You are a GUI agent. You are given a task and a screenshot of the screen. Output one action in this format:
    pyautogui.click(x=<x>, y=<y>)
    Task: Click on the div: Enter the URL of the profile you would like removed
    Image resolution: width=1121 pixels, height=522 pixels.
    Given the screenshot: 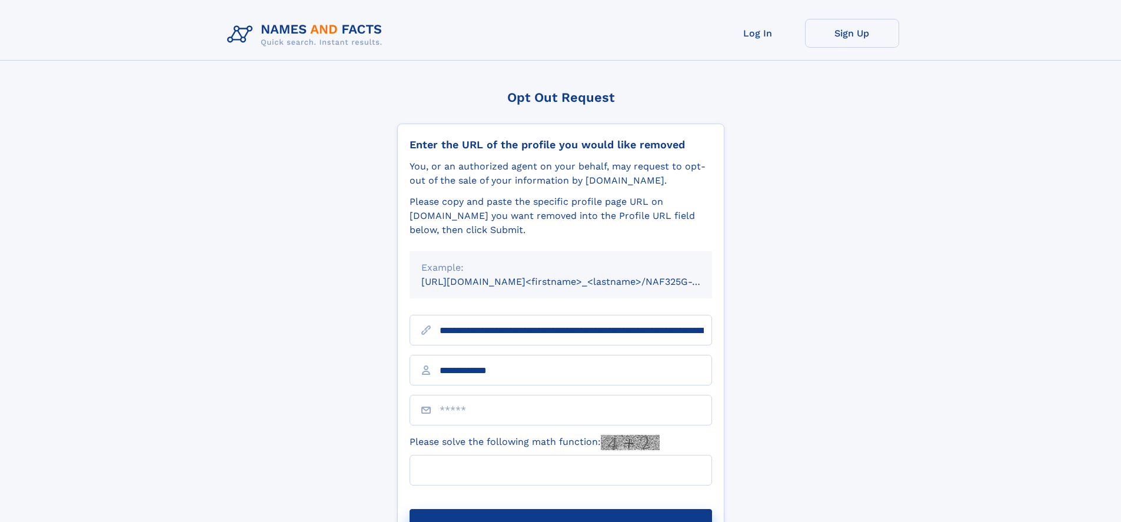 What is the action you would take?
    pyautogui.click(x=561, y=145)
    